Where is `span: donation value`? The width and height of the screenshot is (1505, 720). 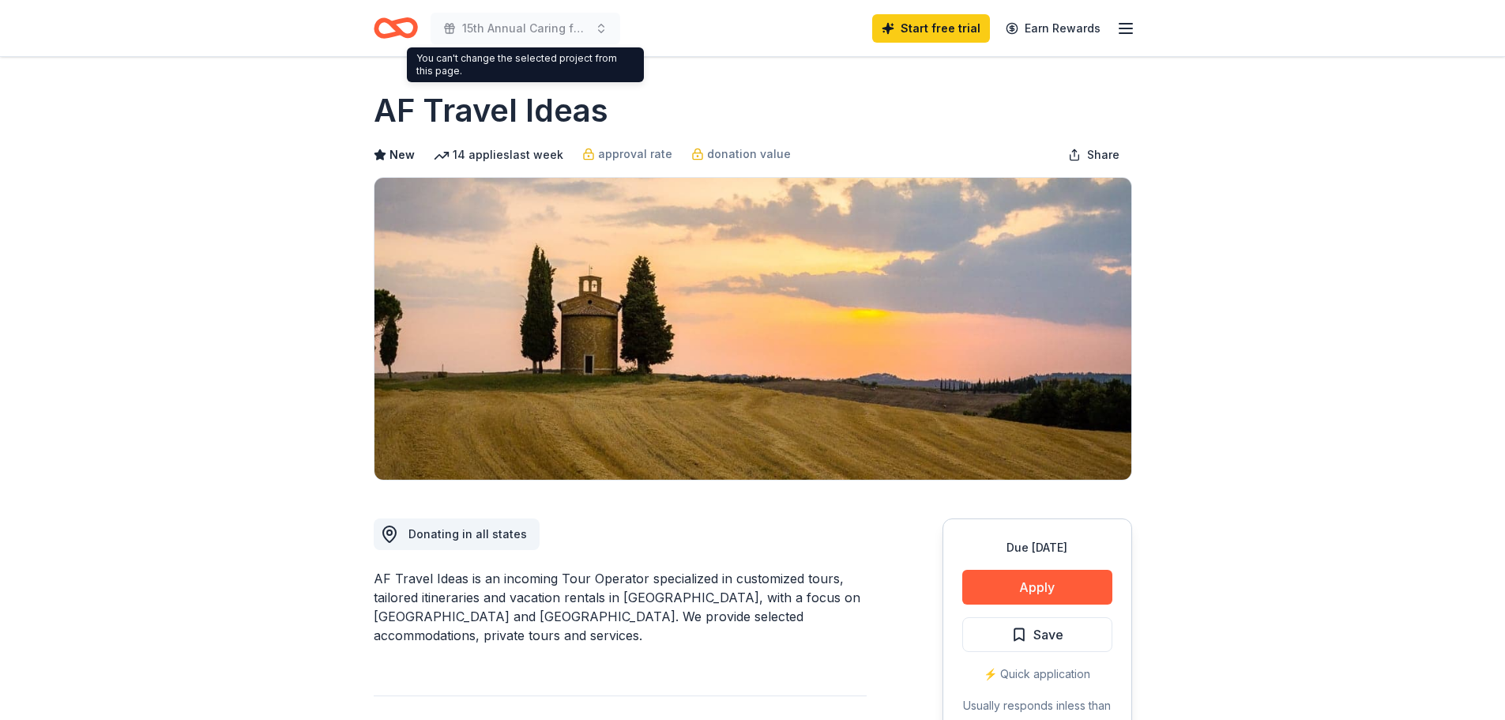 span: donation value is located at coordinates (749, 154).